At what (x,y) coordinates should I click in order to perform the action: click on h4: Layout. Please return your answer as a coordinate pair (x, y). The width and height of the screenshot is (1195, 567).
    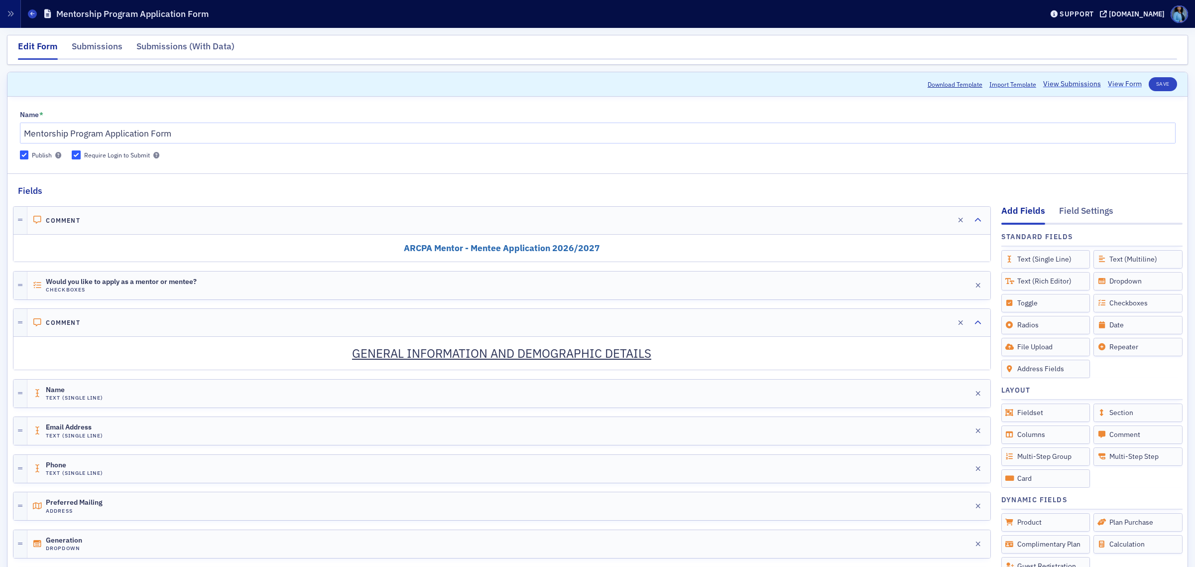
    Looking at the image, I should click on (1016, 390).